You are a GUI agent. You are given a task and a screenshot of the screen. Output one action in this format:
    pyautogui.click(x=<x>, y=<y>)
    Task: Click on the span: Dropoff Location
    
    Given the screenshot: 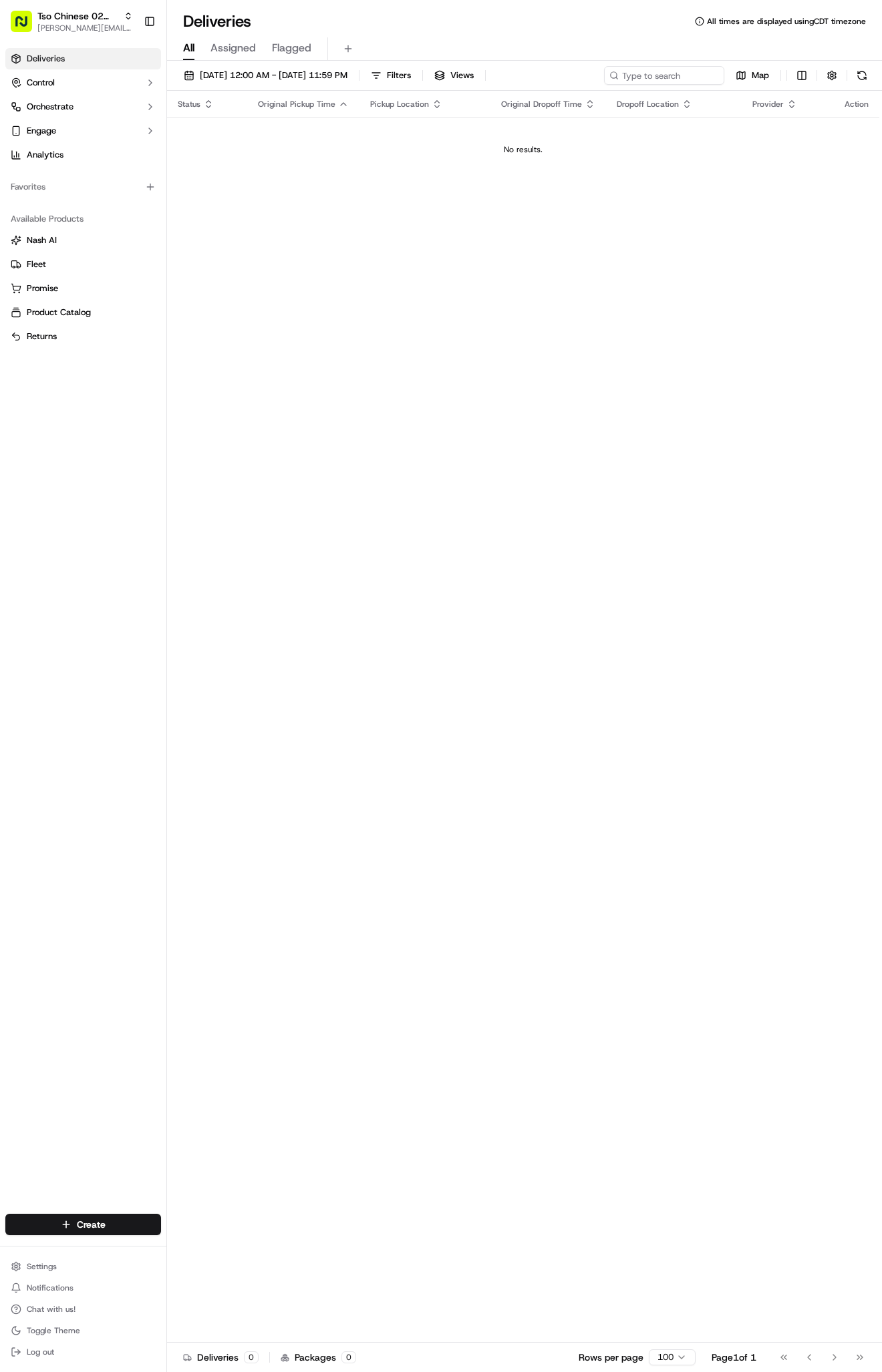 What is the action you would take?
    pyautogui.click(x=647, y=104)
    